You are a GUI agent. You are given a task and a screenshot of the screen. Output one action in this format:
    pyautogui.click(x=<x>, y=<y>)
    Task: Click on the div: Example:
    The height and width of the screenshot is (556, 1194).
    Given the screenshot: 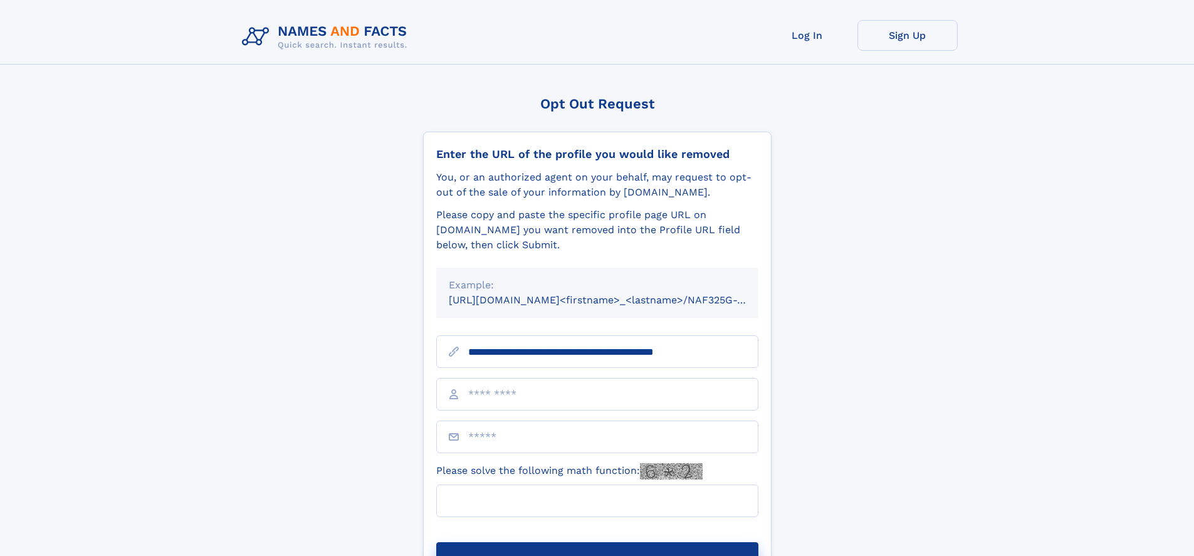 What is the action you would take?
    pyautogui.click(x=598, y=285)
    